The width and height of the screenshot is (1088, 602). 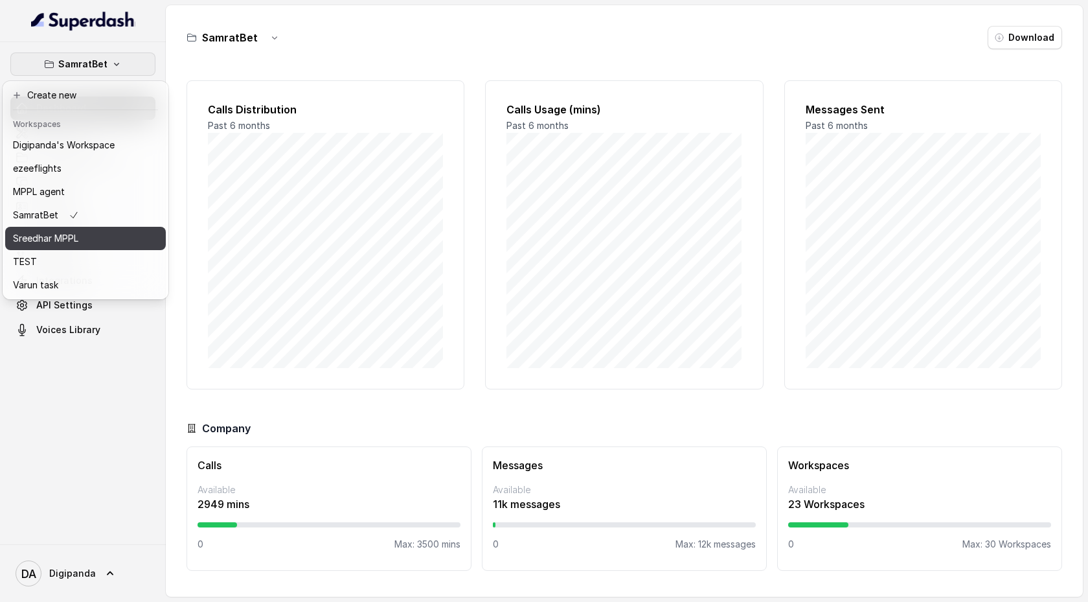 What do you see at coordinates (83, 64) in the screenshot?
I see `button: SamratBet` at bounding box center [83, 64].